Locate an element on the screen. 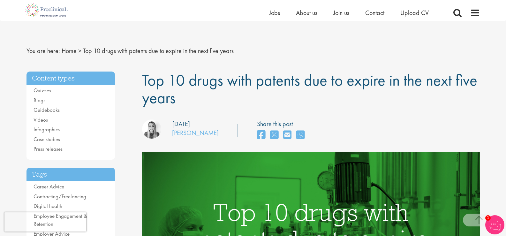 This screenshot has height=236, width=506. a: Guidebooks is located at coordinates (47, 110).